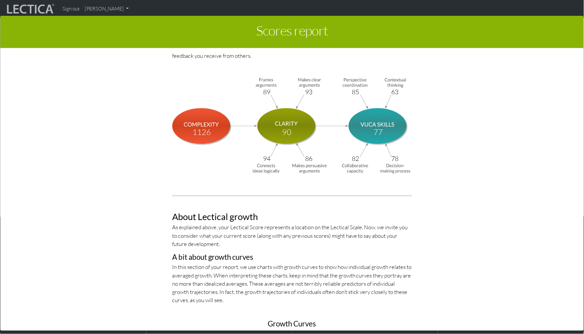 This screenshot has width=584, height=334. I want to click on h3: A bit about growth curves, so click(292, 257).